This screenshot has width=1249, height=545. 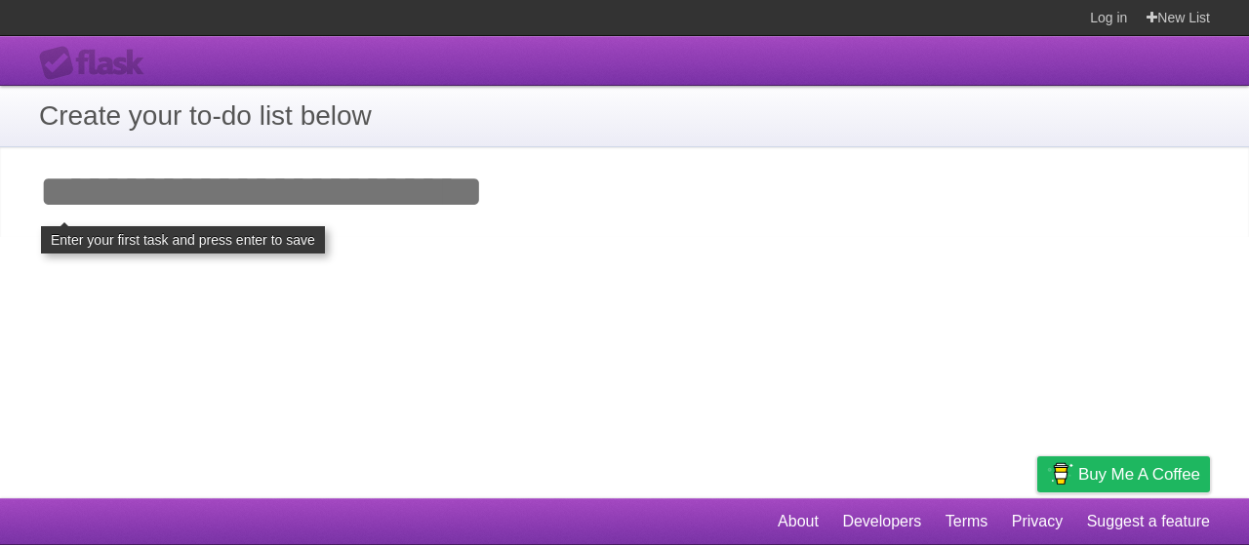 What do you see at coordinates (1037, 522) in the screenshot?
I see `a: Privacy` at bounding box center [1037, 522].